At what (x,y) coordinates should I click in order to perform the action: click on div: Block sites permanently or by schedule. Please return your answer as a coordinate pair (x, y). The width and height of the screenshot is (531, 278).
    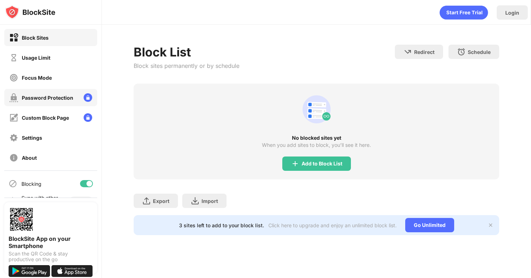
    Looking at the image, I should click on (186, 66).